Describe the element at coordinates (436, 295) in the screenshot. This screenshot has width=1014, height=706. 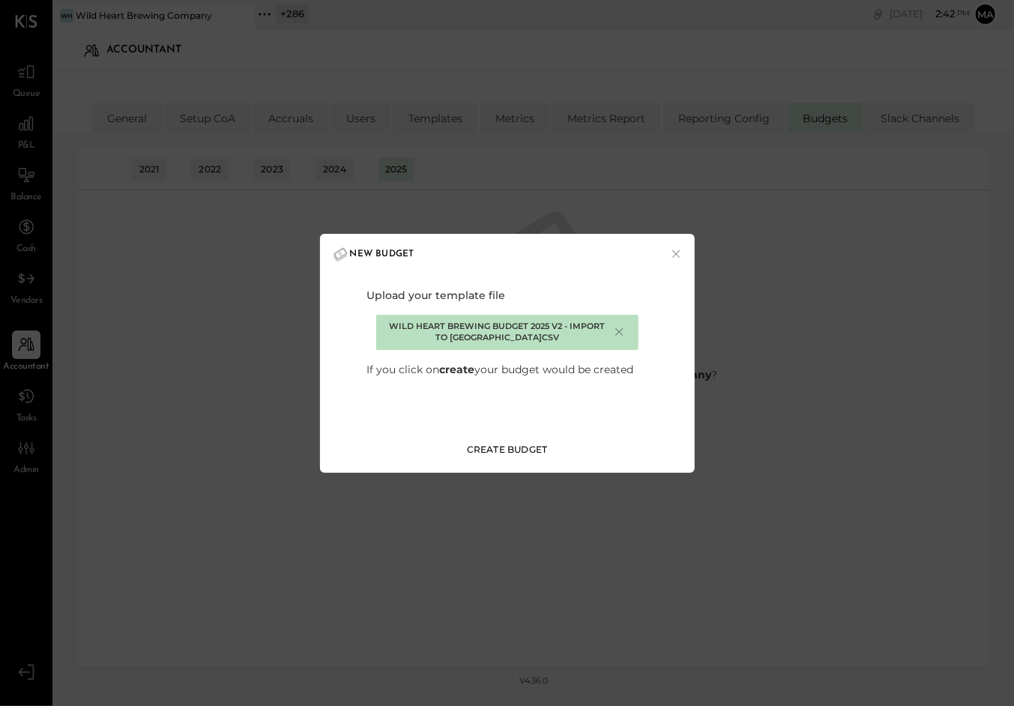
I see `p: Upload your template file` at that location.